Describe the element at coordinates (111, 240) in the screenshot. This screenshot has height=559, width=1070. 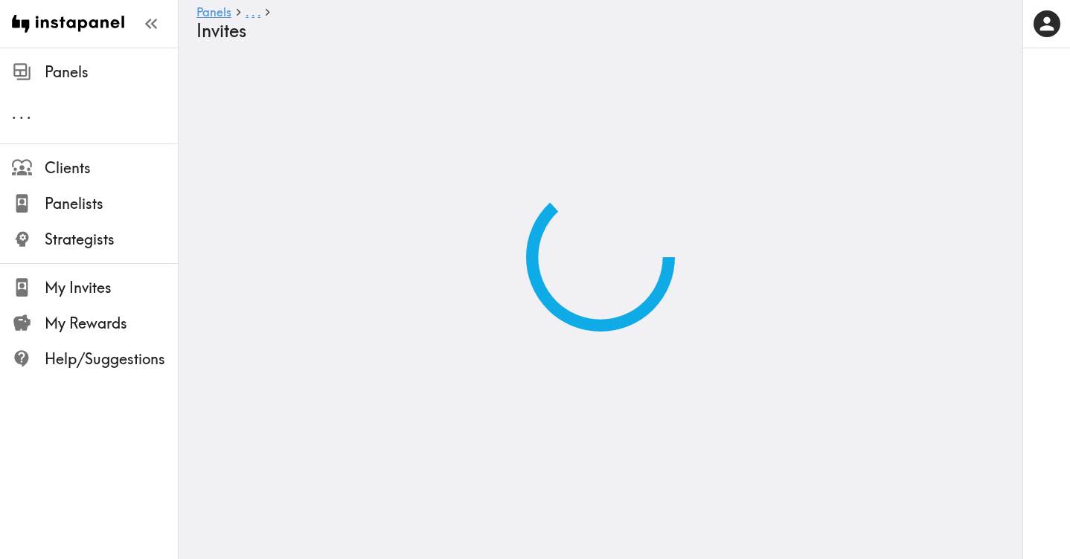
I see `span: Strategists` at that location.